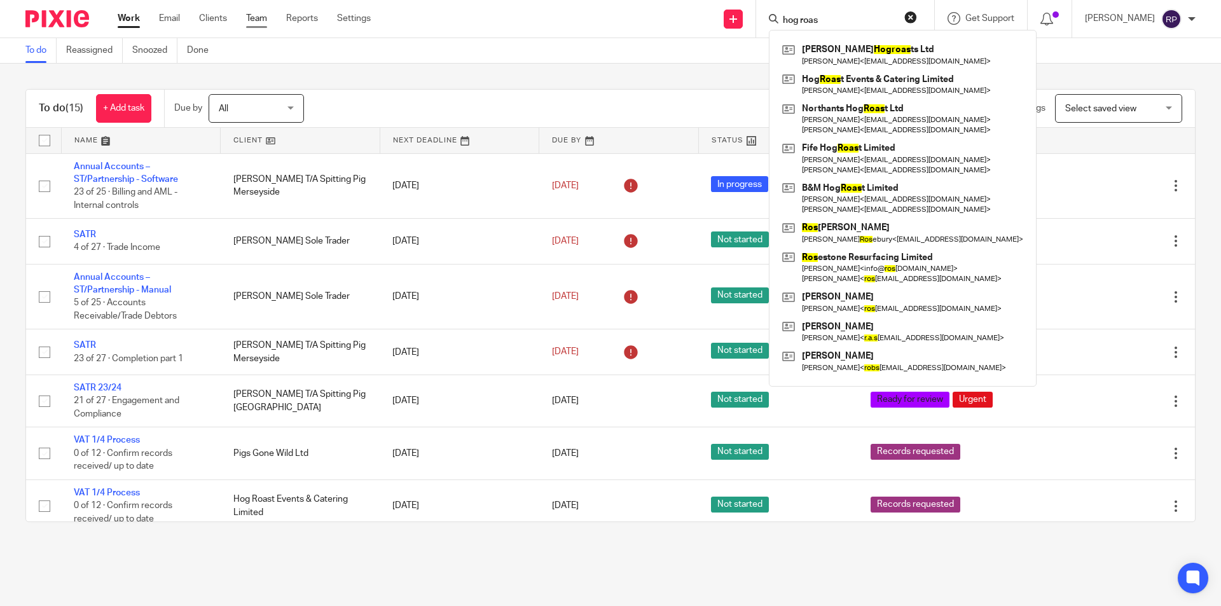 The height and width of the screenshot is (606, 1221). I want to click on td: Pigs Gone Wild Ltd, so click(300, 453).